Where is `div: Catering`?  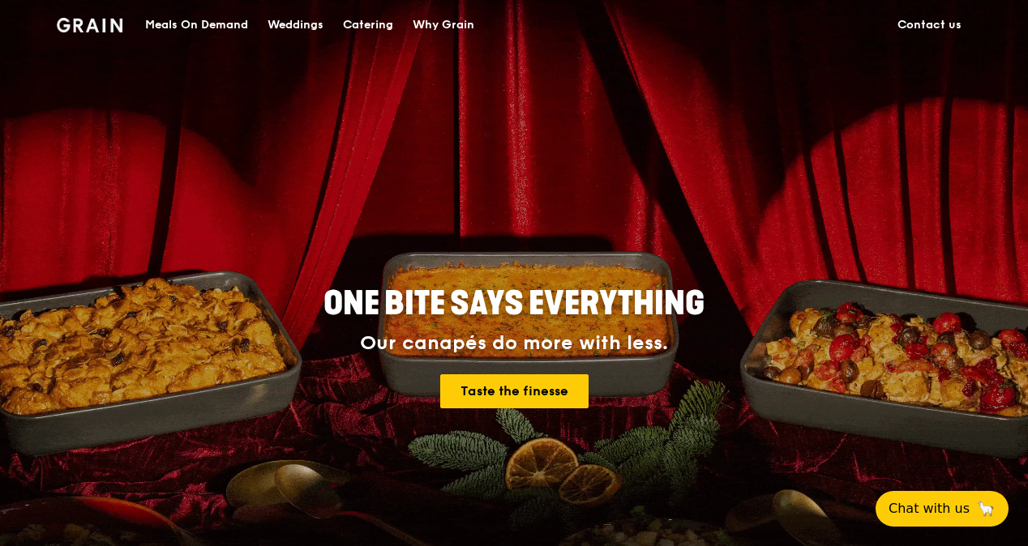
div: Catering is located at coordinates (368, 25).